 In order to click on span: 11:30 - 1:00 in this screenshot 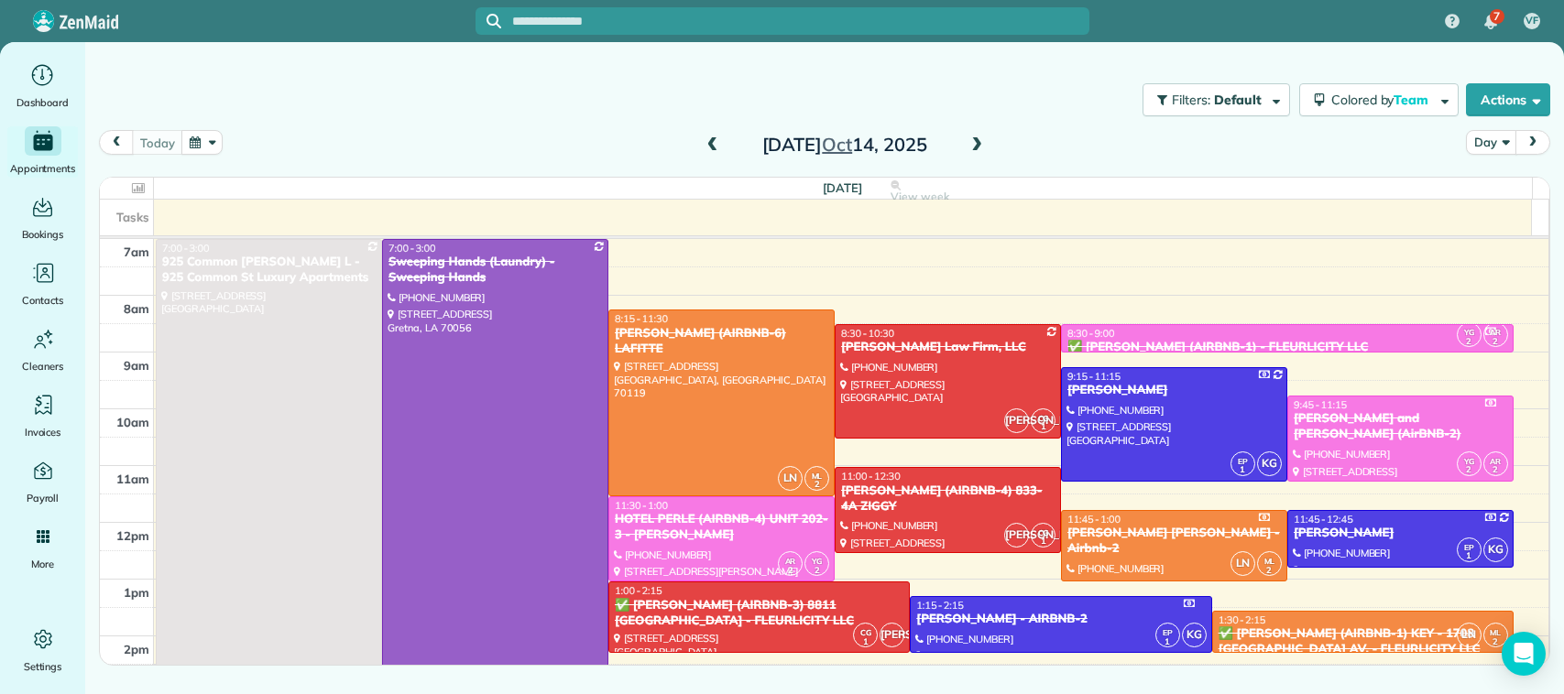, I will do `click(641, 506)`.